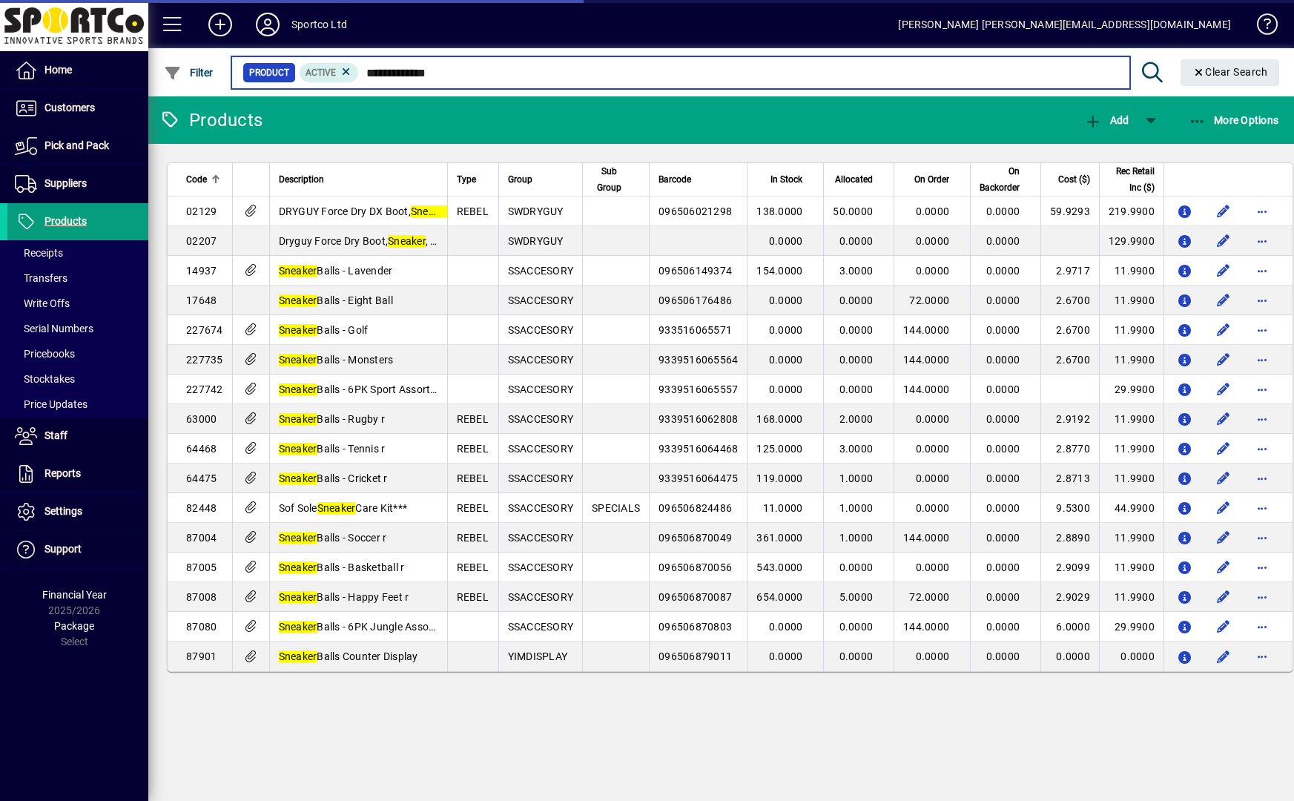 The height and width of the screenshot is (801, 1294). Describe the element at coordinates (65, 221) in the screenshot. I see `span: Products` at that location.